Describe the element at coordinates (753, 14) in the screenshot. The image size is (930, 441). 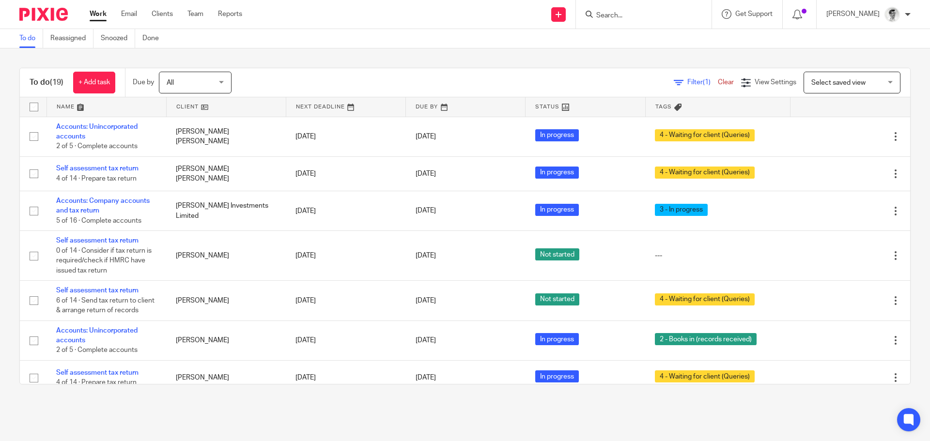
I see `span: Get Support` at that location.